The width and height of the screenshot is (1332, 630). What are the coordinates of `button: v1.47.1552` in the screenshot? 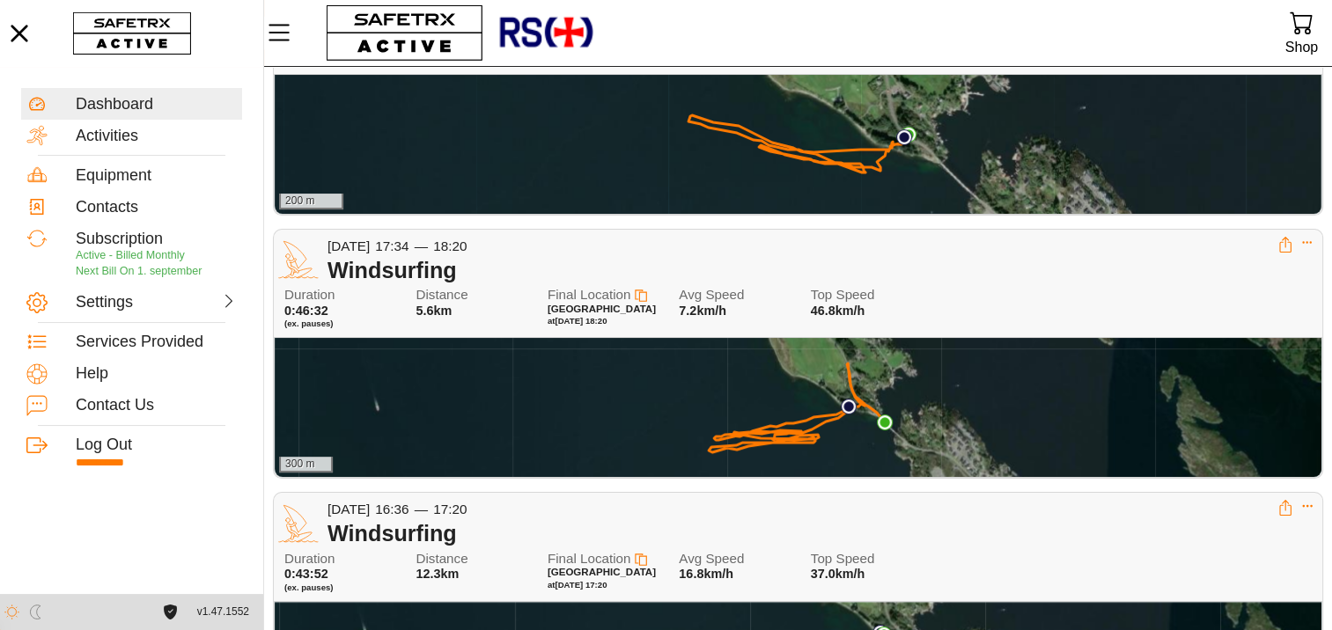 It's located at (223, 612).